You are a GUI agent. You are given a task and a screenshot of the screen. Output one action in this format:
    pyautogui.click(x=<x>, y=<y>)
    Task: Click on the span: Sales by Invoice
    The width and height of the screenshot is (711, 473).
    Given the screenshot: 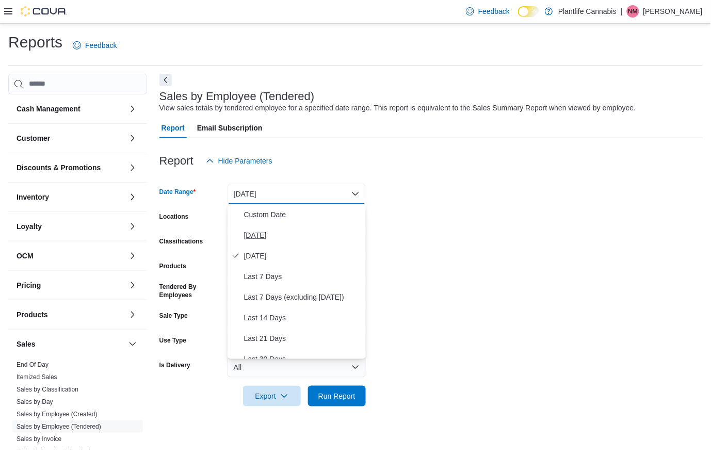 What is the action you would take?
    pyautogui.click(x=39, y=439)
    